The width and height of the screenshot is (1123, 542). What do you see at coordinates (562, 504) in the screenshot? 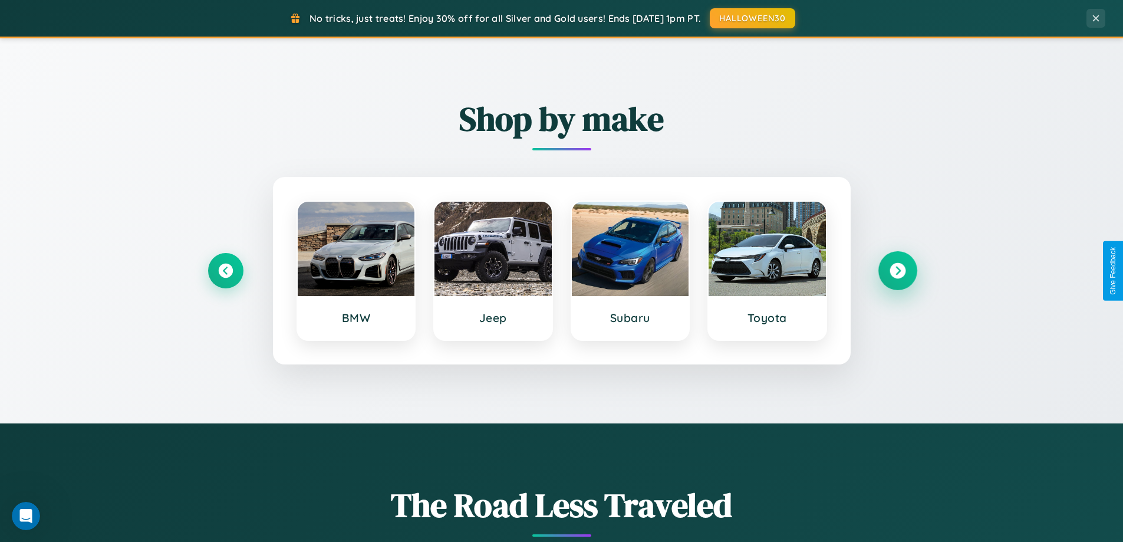
I see `h1: The Road Less Traveled` at bounding box center [562, 504].